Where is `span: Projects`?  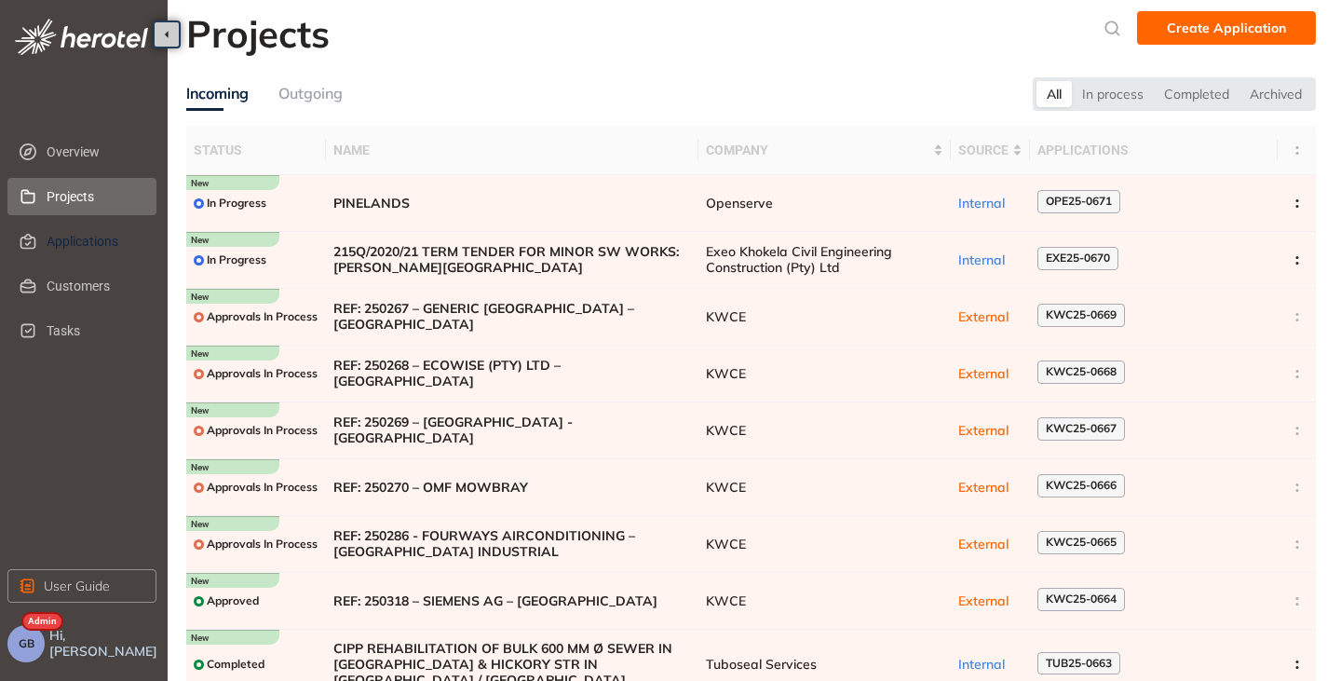 span: Projects is located at coordinates (94, 197).